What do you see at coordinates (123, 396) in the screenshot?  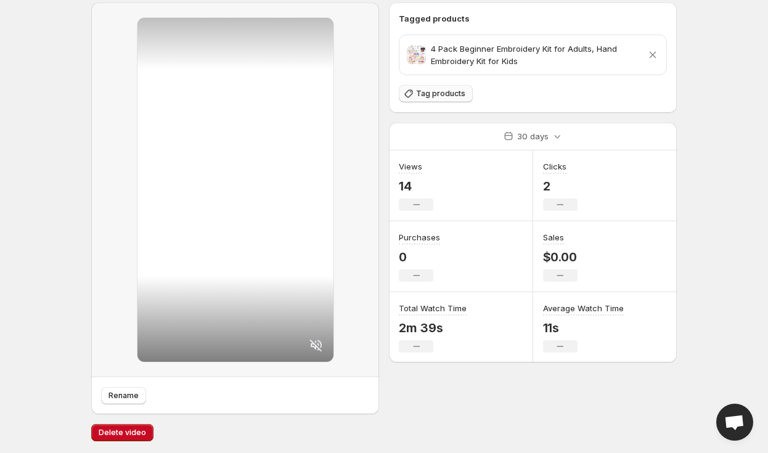 I see `span: Rename` at bounding box center [123, 396].